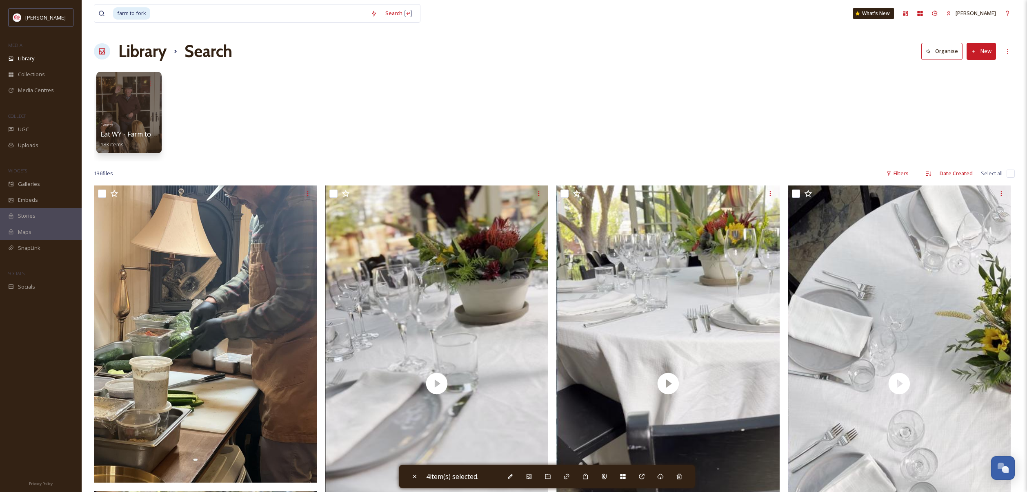  Describe the element at coordinates (941, 51) in the screenshot. I see `button: Organise` at that location.